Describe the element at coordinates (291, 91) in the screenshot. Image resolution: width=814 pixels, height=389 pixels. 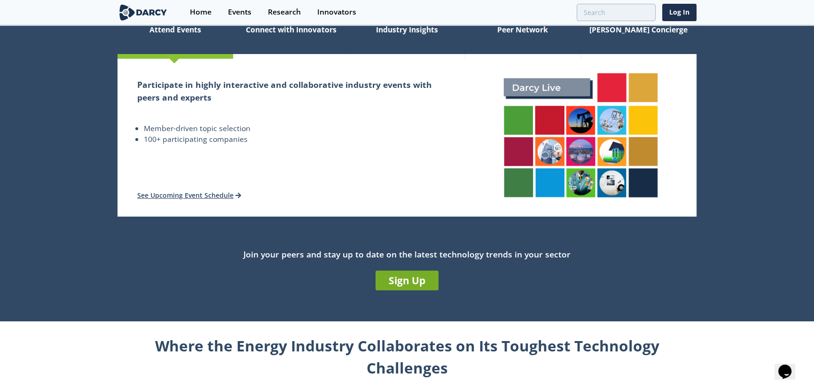
I see `h2: Participate in highly interactive and collaborative industry events with peers and experts` at that location.